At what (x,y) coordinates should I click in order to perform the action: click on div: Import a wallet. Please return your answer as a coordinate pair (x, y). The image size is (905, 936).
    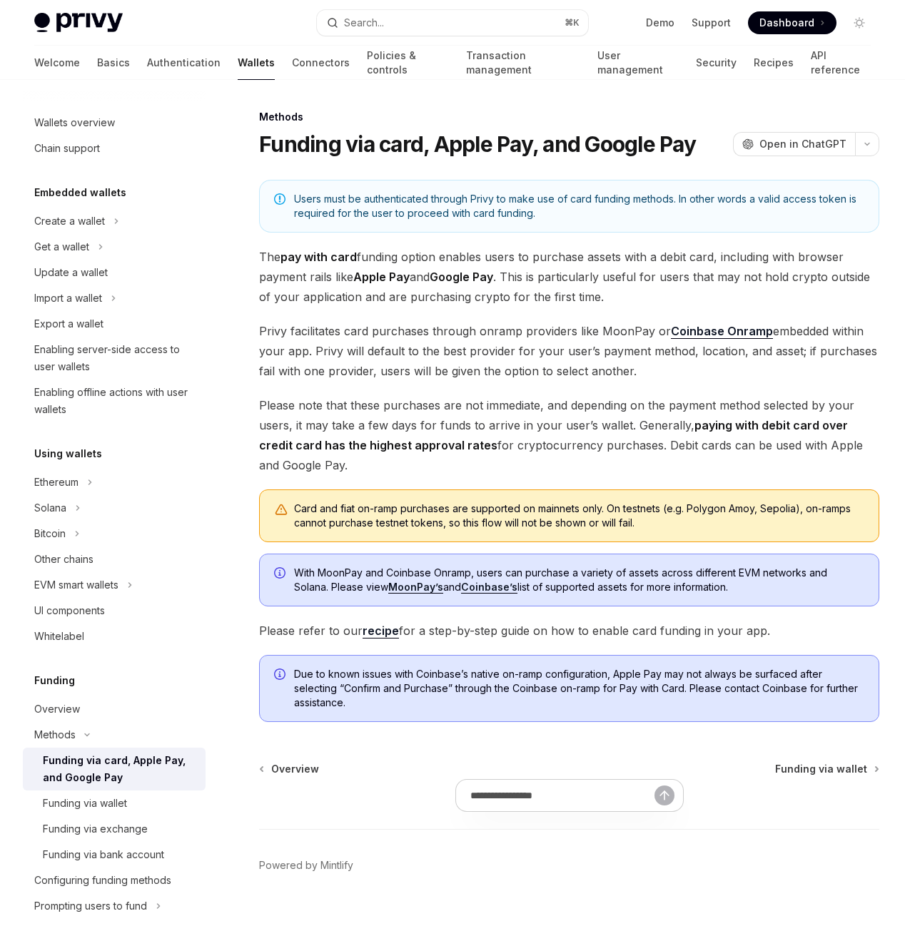
    Looking at the image, I should click on (68, 298).